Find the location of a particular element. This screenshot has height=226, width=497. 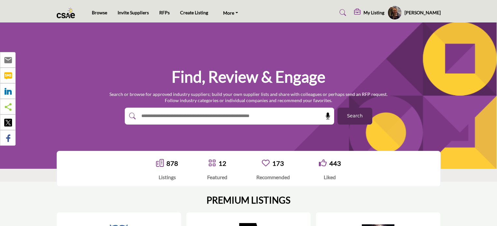

a: Go to Recommended is located at coordinates (266, 164).